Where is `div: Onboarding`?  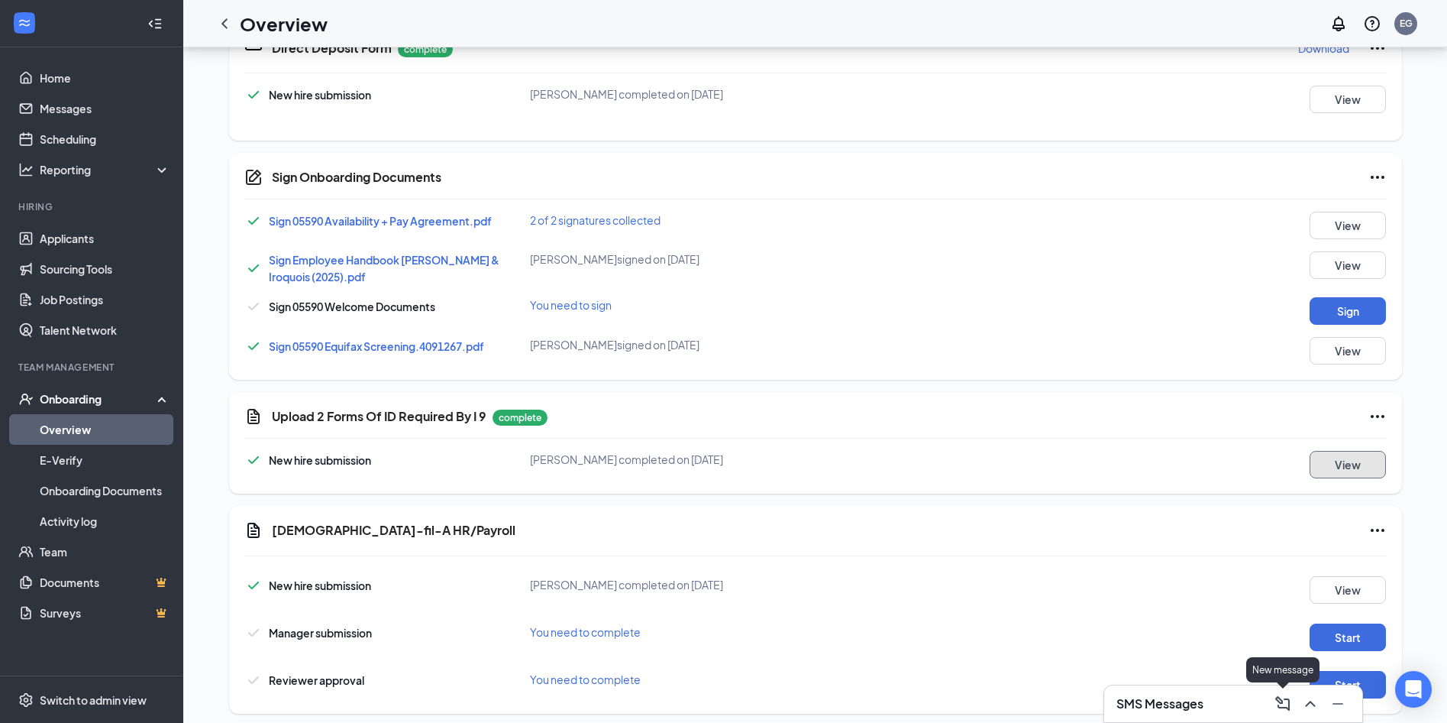 div: Onboarding is located at coordinates (99, 399).